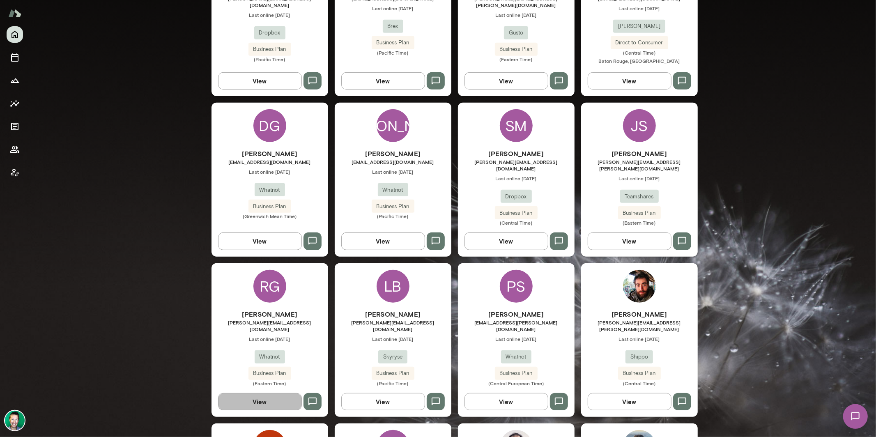 Image resolution: width=876 pixels, height=437 pixels. I want to click on img: Michael Musslewhite, so click(640, 286).